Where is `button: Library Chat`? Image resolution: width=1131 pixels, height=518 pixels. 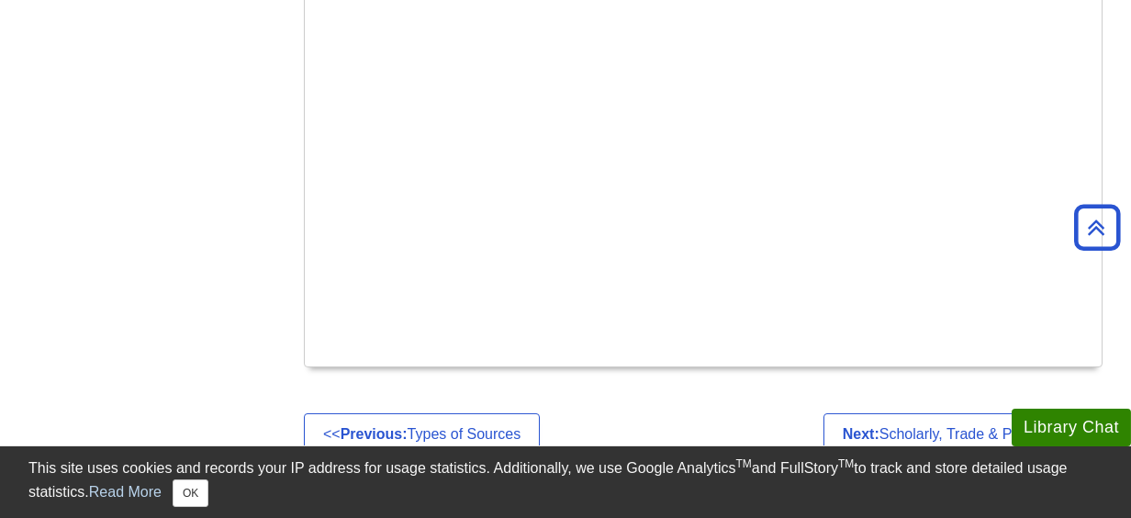 button: Library Chat is located at coordinates (1072, 427).